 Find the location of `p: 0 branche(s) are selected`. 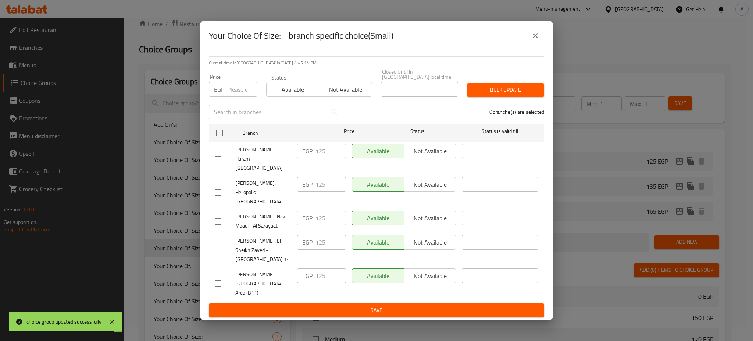

p: 0 branche(s) are selected is located at coordinates (517, 112).